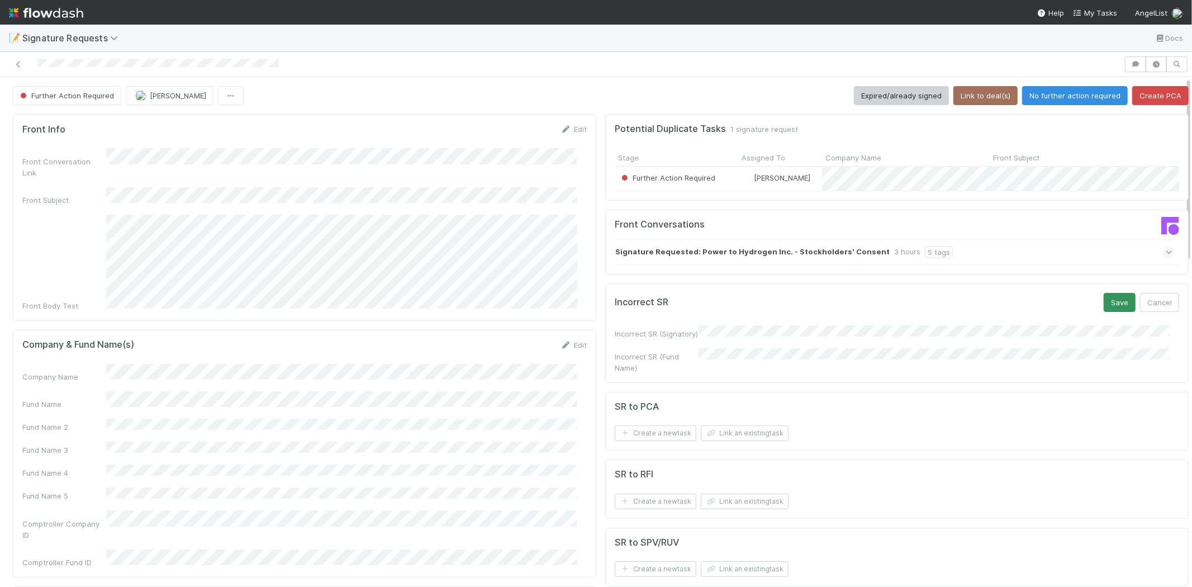  I want to click on div: Fund Name 2, so click(64, 427).